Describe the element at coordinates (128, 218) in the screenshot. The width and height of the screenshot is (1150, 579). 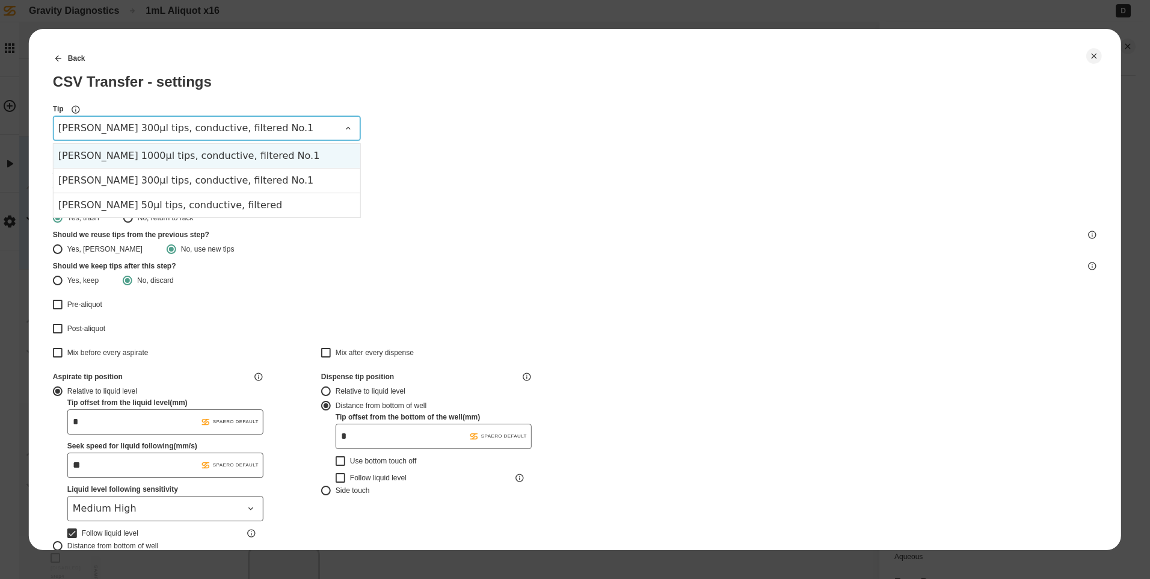
I see `button: No, return to rack` at that location.